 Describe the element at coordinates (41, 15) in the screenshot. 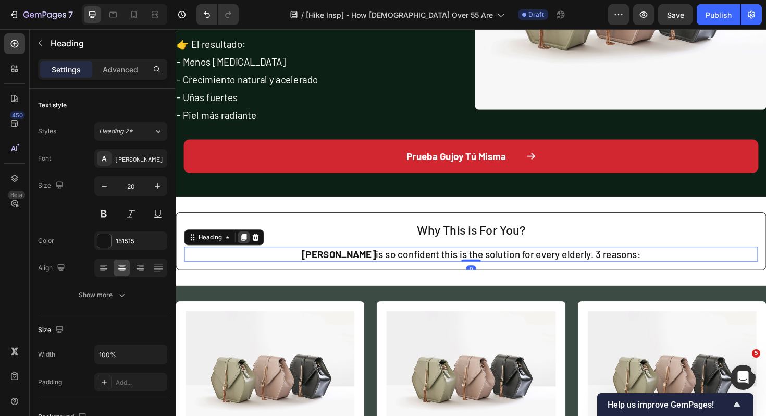

I see `button: 7` at that location.